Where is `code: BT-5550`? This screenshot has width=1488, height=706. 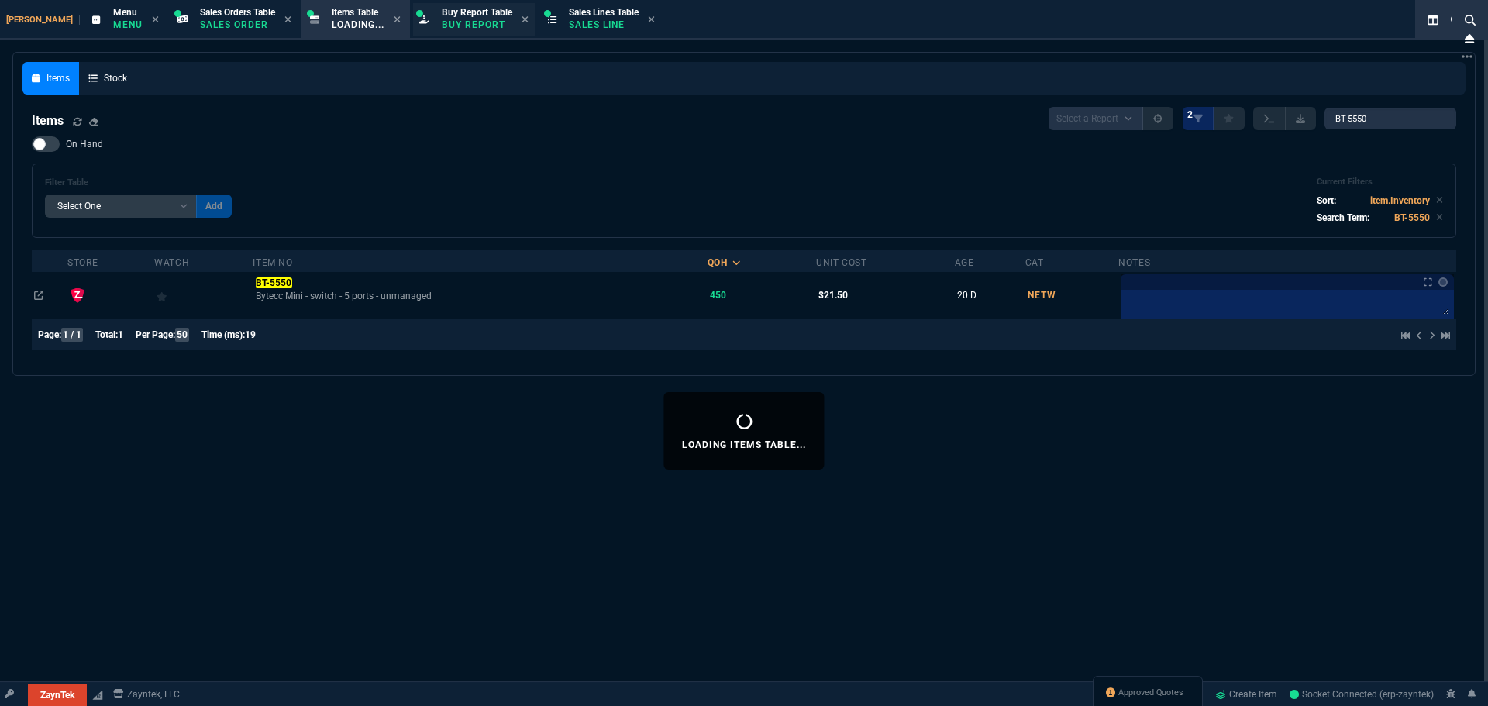
code: BT-5550 is located at coordinates (1412, 218).